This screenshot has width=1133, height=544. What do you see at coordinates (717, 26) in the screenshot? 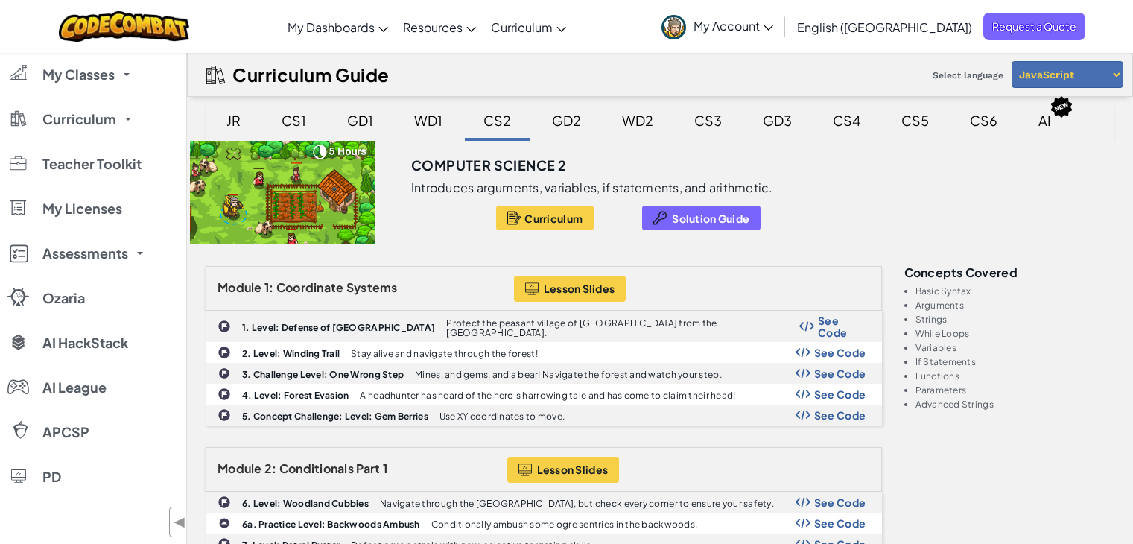
I see `a: My Account` at bounding box center [717, 26].